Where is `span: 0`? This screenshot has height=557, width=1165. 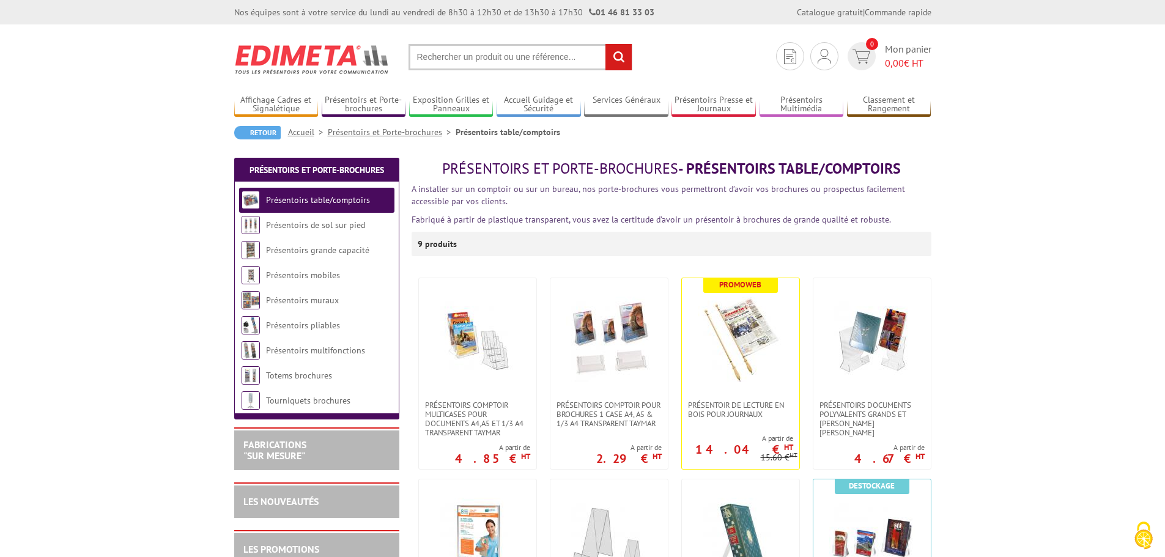
span: 0 is located at coordinates (872, 44).